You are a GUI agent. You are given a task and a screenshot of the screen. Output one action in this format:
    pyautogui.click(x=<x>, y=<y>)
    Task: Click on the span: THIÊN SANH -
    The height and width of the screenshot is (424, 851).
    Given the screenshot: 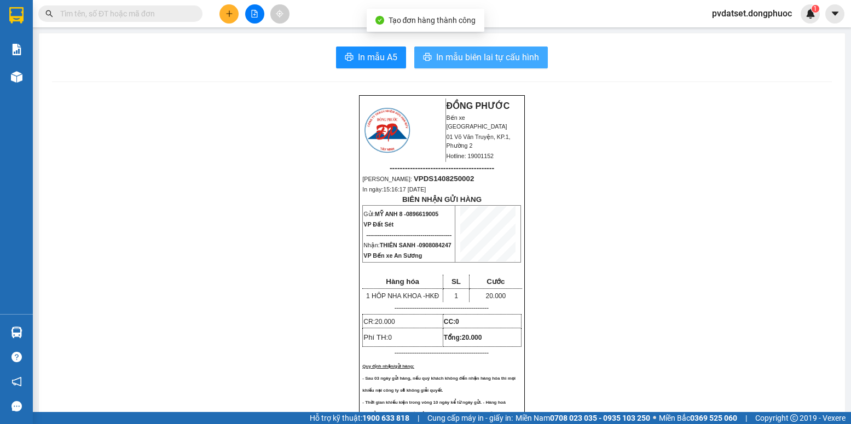 What is the action you would take?
    pyautogui.click(x=415, y=245)
    